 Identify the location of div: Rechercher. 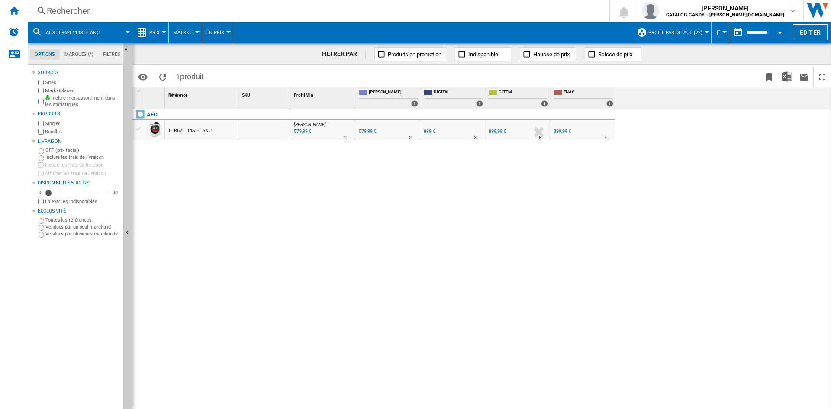
(317, 11).